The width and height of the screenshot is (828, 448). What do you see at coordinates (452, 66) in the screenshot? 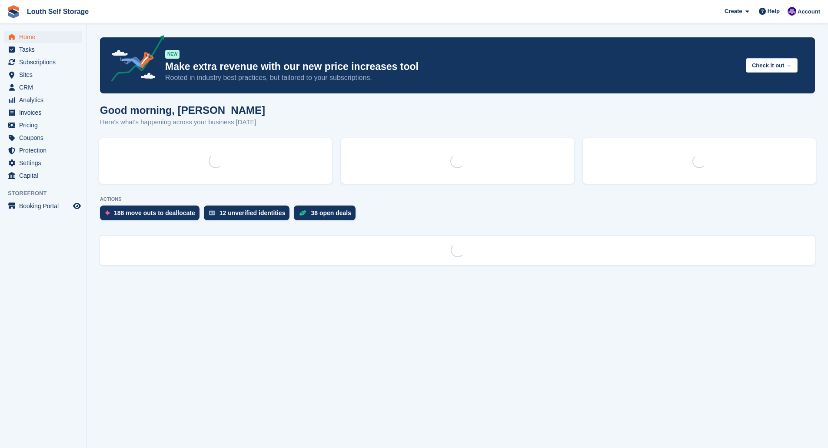
I see `p: Make extra revenue with our new price increases tool` at bounding box center [452, 66].